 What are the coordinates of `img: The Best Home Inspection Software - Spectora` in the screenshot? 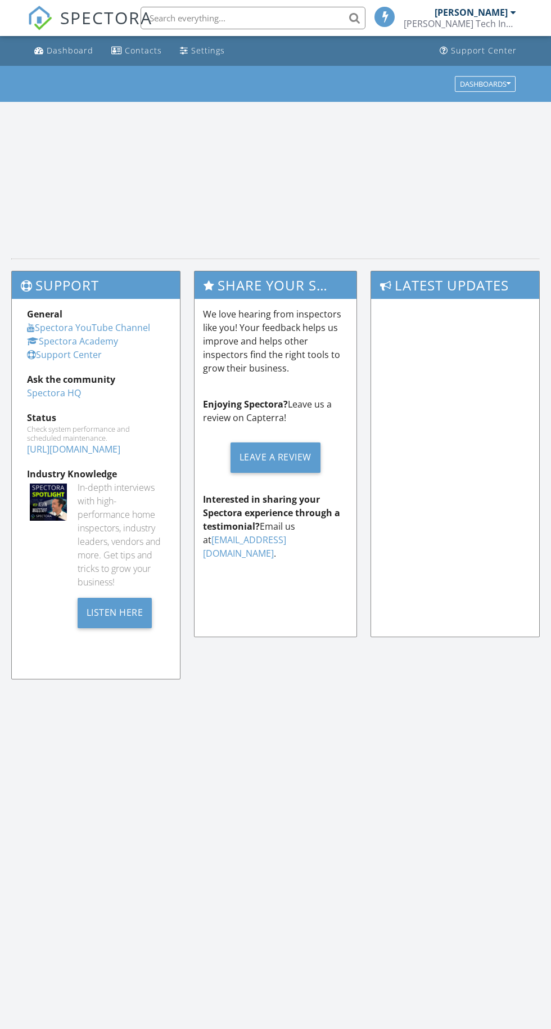 It's located at (40, 18).